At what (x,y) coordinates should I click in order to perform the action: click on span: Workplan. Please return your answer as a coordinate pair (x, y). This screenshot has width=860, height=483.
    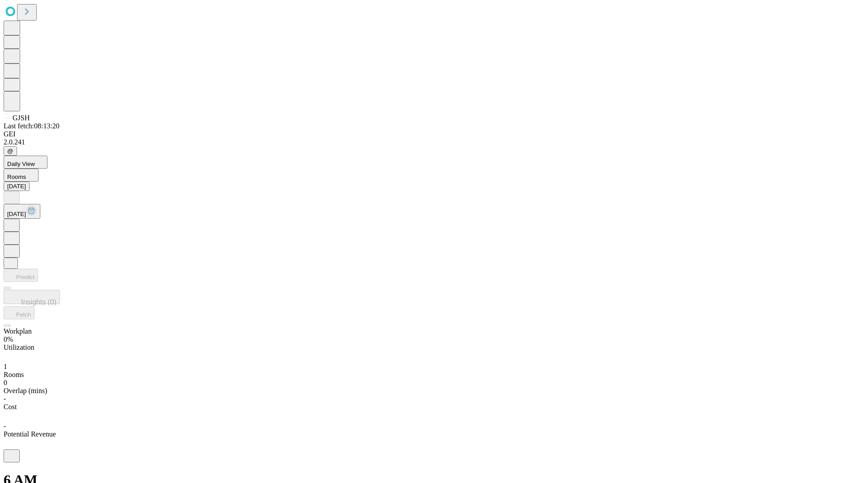
    Looking at the image, I should click on (17, 331).